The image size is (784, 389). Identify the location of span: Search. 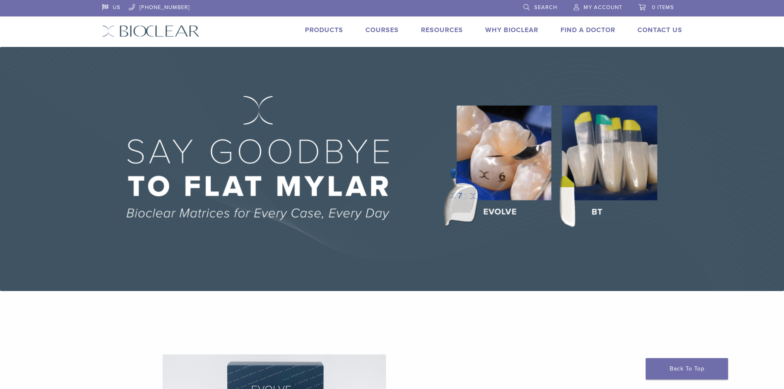
(546, 7).